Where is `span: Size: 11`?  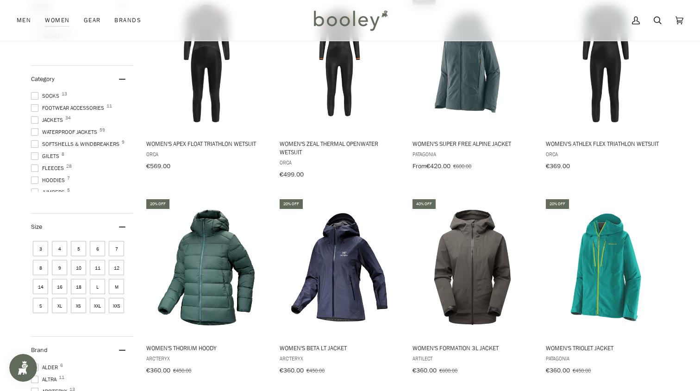
span: Size: 11 is located at coordinates (97, 267).